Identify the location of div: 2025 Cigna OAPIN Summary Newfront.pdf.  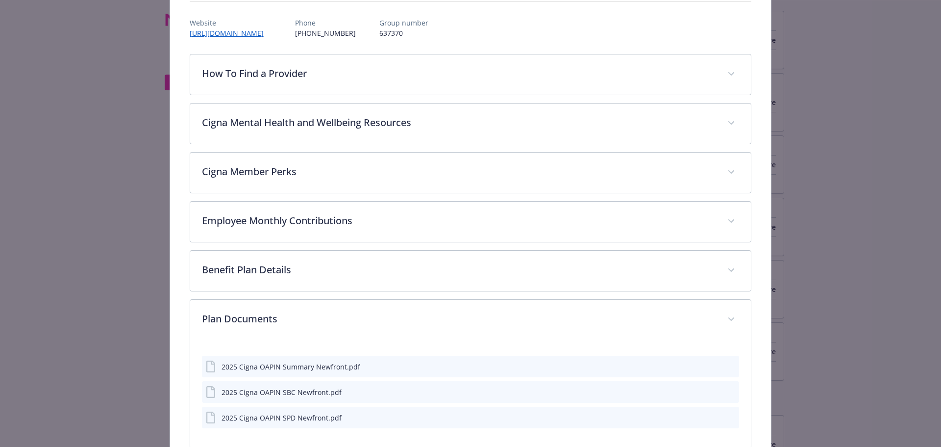
(291, 366).